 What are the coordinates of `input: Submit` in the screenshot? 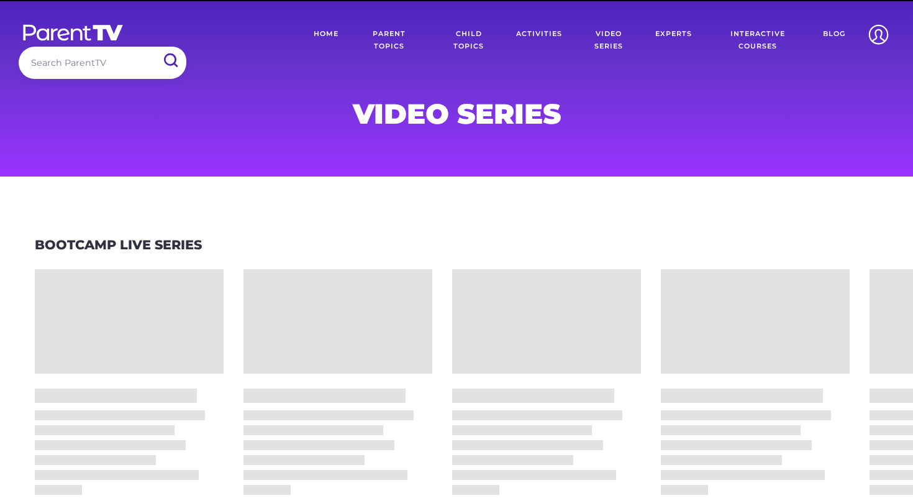 It's located at (170, 60).